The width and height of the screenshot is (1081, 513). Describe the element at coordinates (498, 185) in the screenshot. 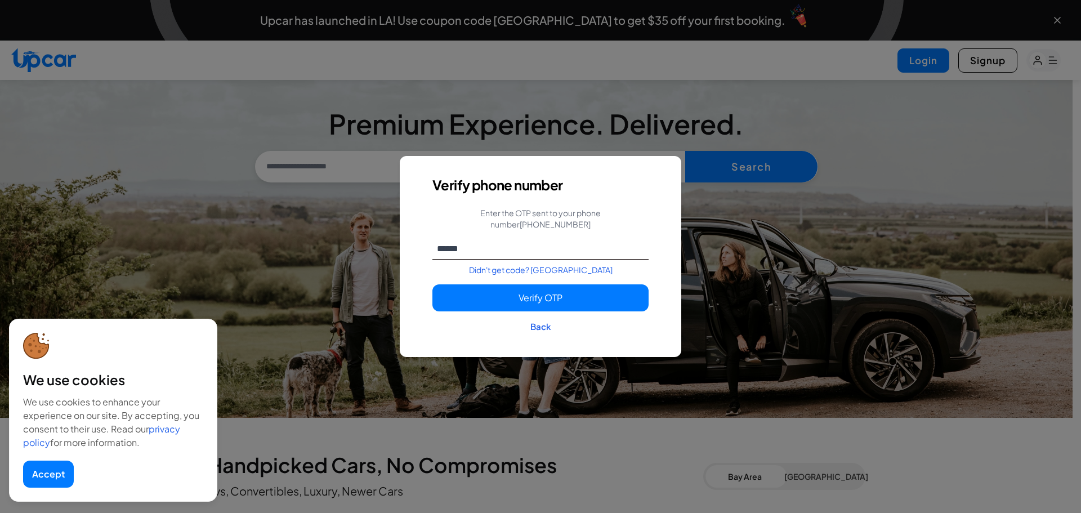

I see `h3: Verify phone number` at that location.